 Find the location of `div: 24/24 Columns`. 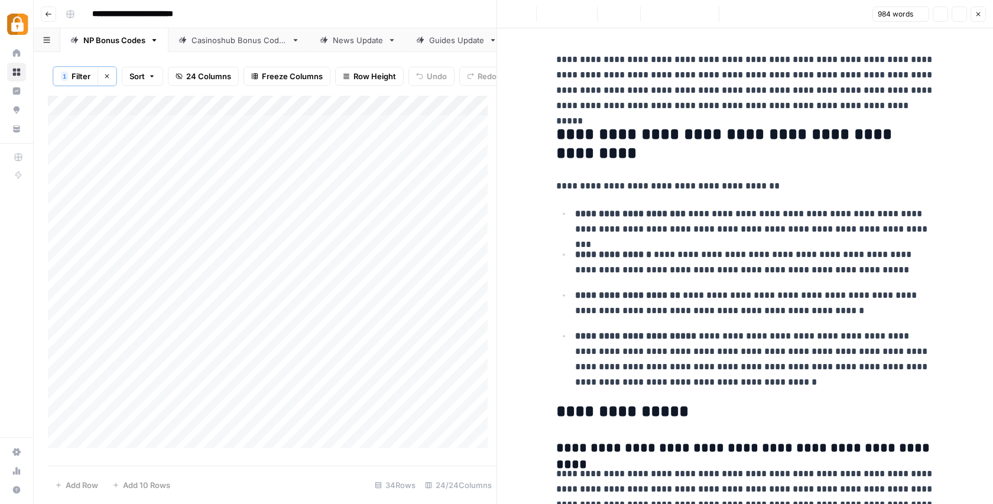

div: 24/24 Columns is located at coordinates (458, 485).